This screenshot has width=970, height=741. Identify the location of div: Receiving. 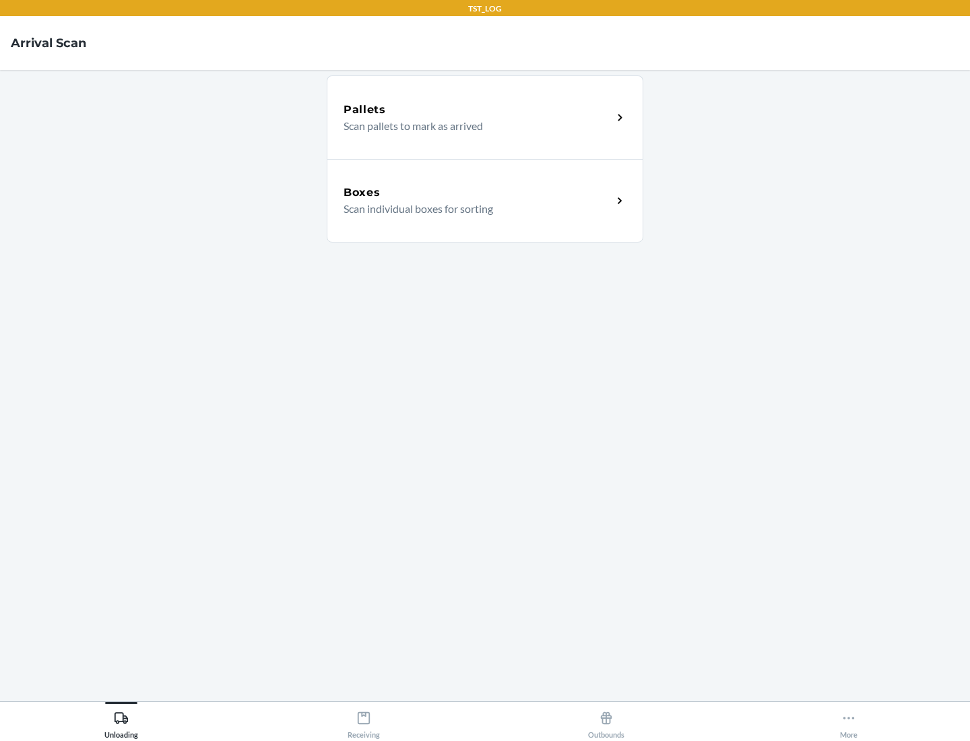
(364, 722).